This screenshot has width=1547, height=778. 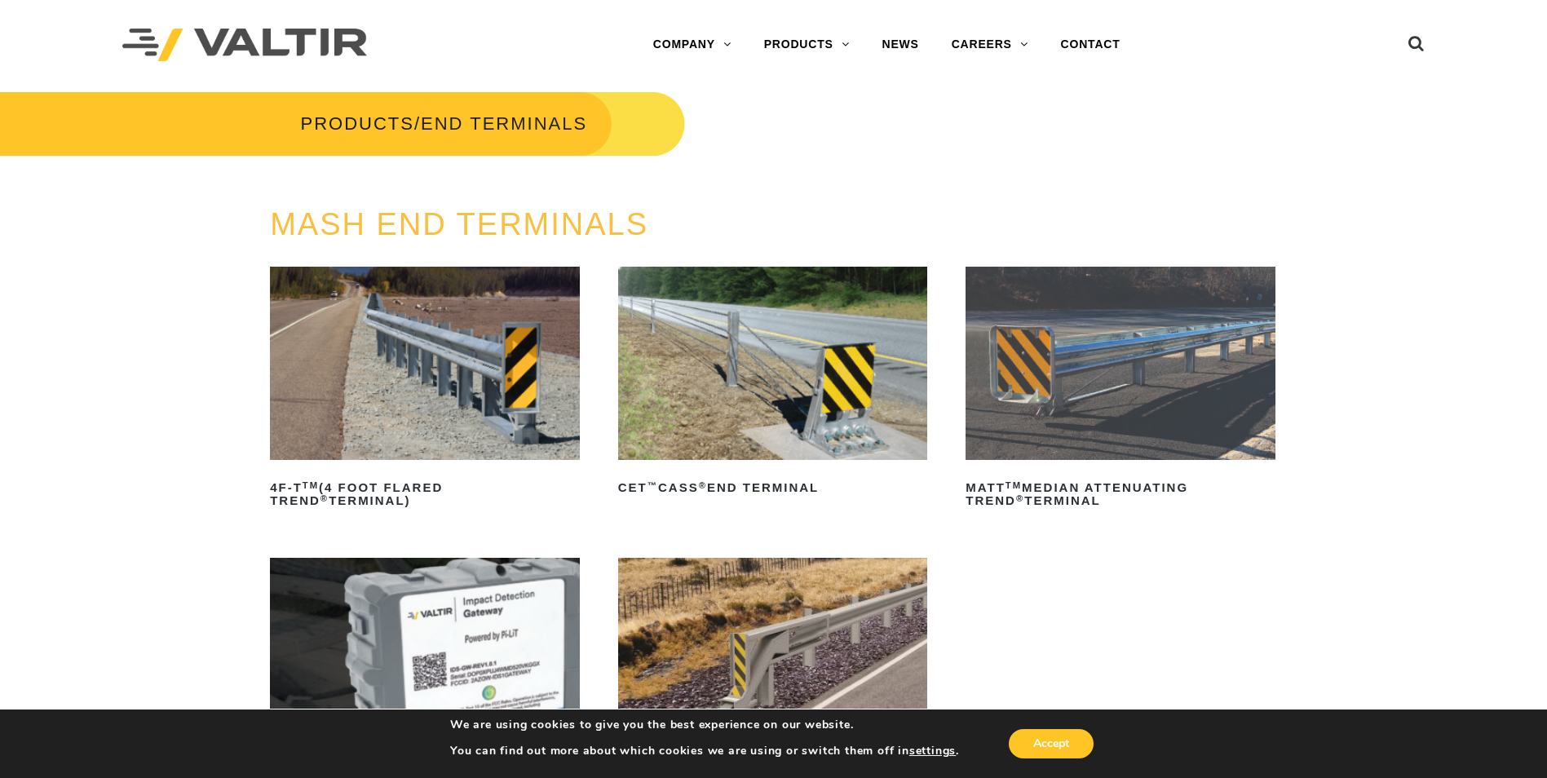 What do you see at coordinates (1121, 494) in the screenshot?
I see `h2: MATT Median Attenuating TREND Terminal` at bounding box center [1121, 494].